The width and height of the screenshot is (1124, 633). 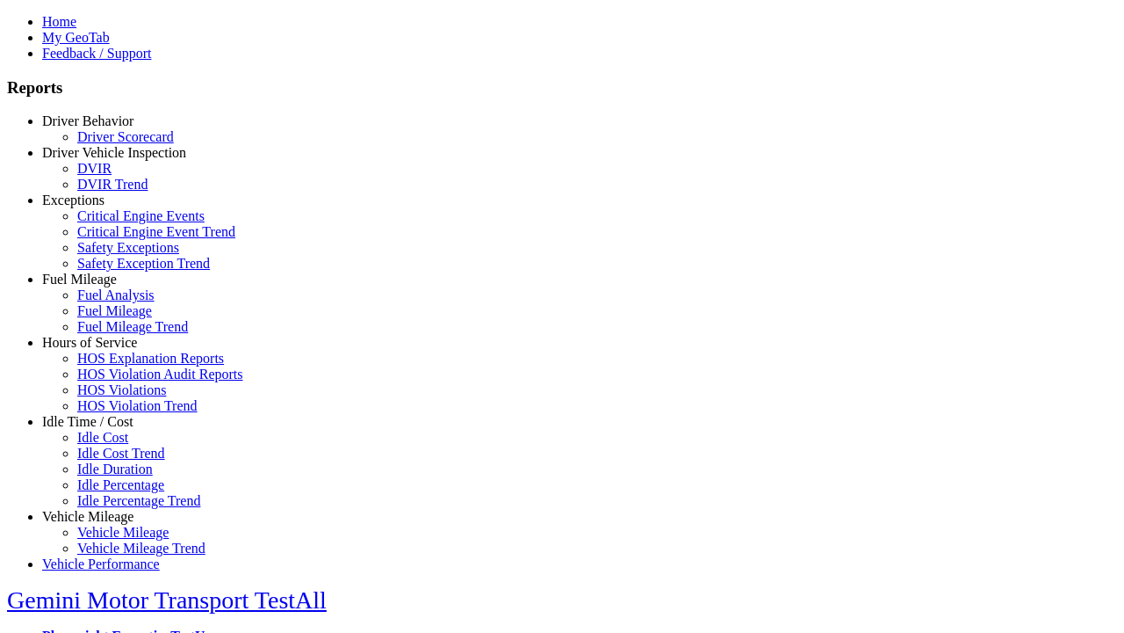 What do you see at coordinates (141, 547) in the screenshot?
I see `a: Vehicle Mileage Trend` at bounding box center [141, 547].